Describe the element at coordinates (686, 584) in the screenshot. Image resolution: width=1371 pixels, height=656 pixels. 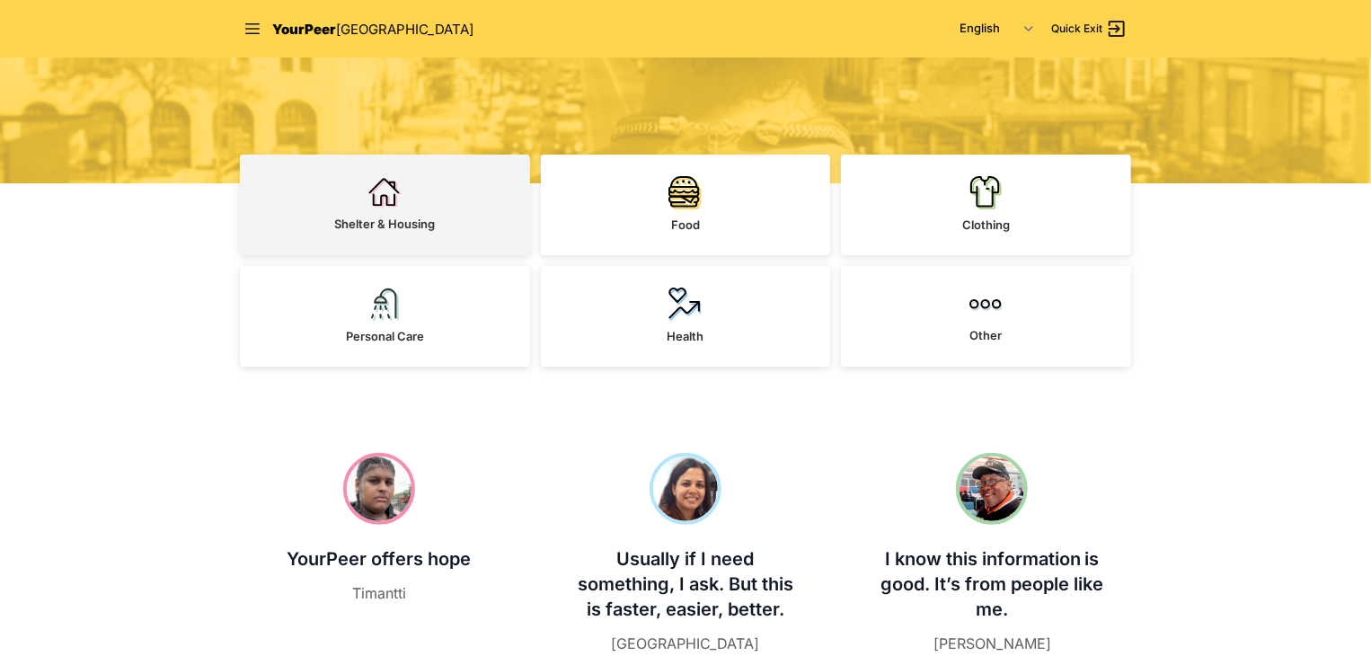
I see `span: Usually if I need something, I ask. But this is faster, easier, better.` at that location.